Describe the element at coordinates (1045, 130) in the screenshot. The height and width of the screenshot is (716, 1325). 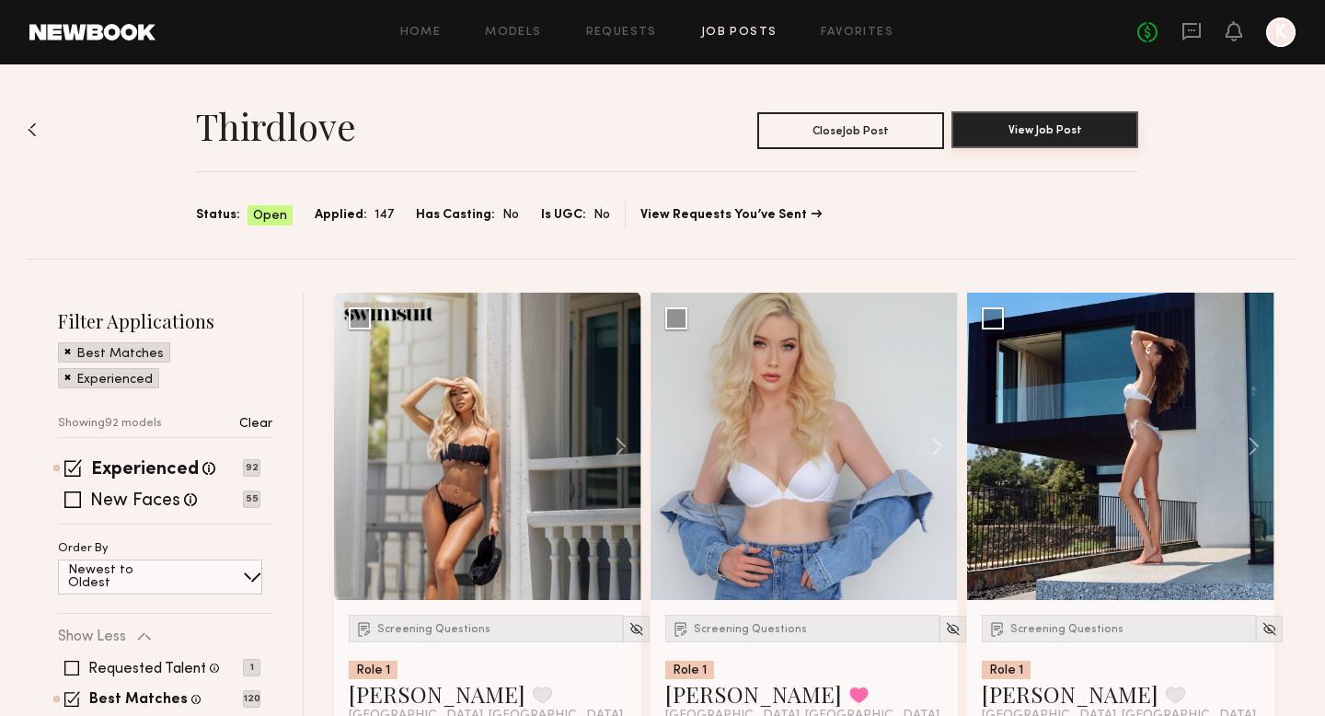
I see `button: View Job Post` at that location.